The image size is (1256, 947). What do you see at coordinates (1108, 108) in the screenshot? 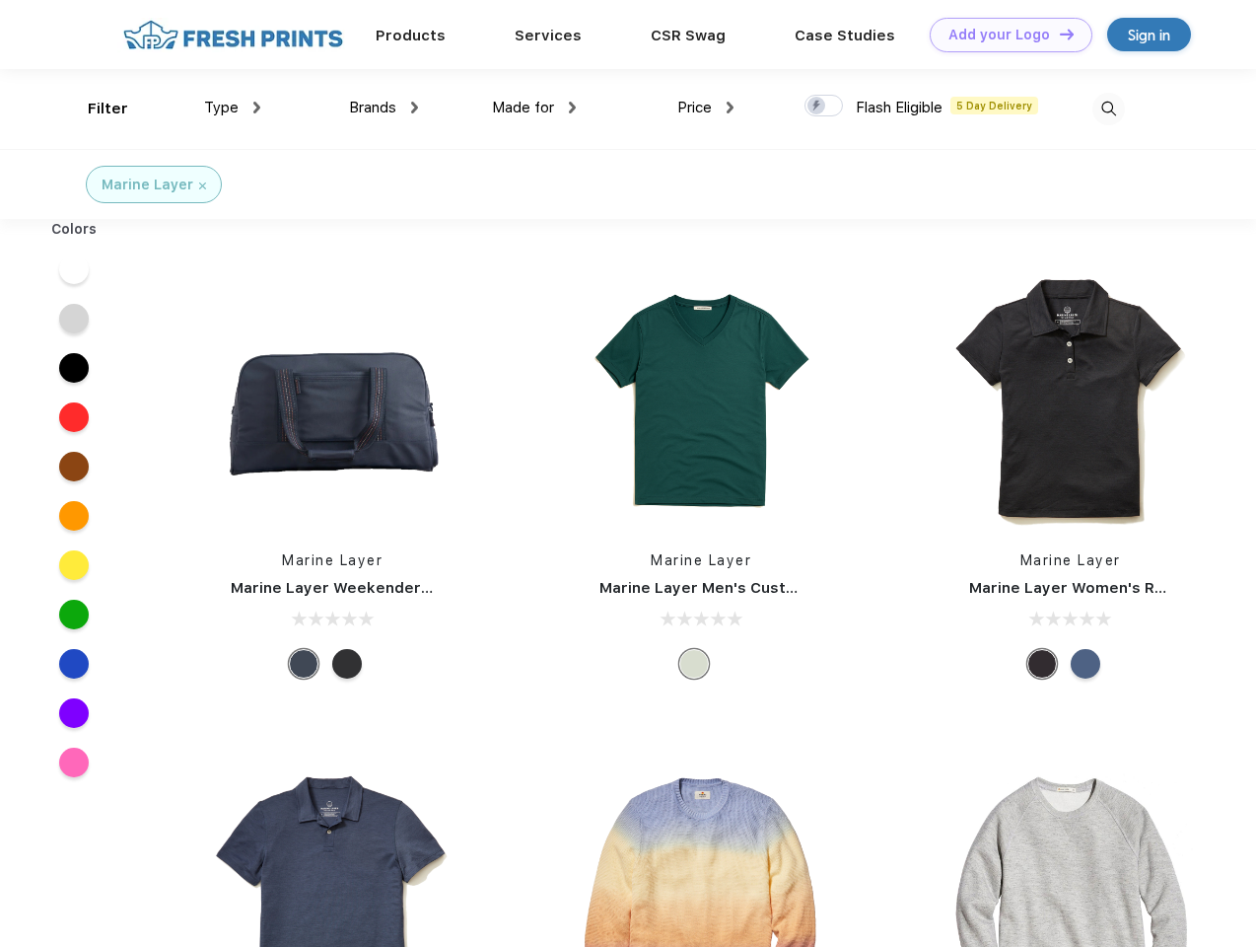
I see `img: desktop_search.svg` at bounding box center [1108, 108].